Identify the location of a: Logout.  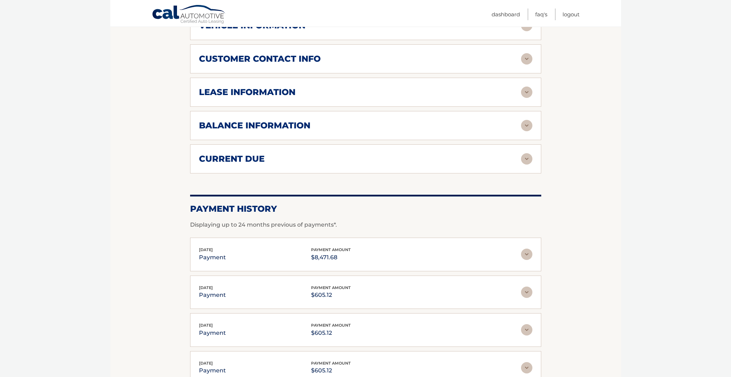
(571, 14).